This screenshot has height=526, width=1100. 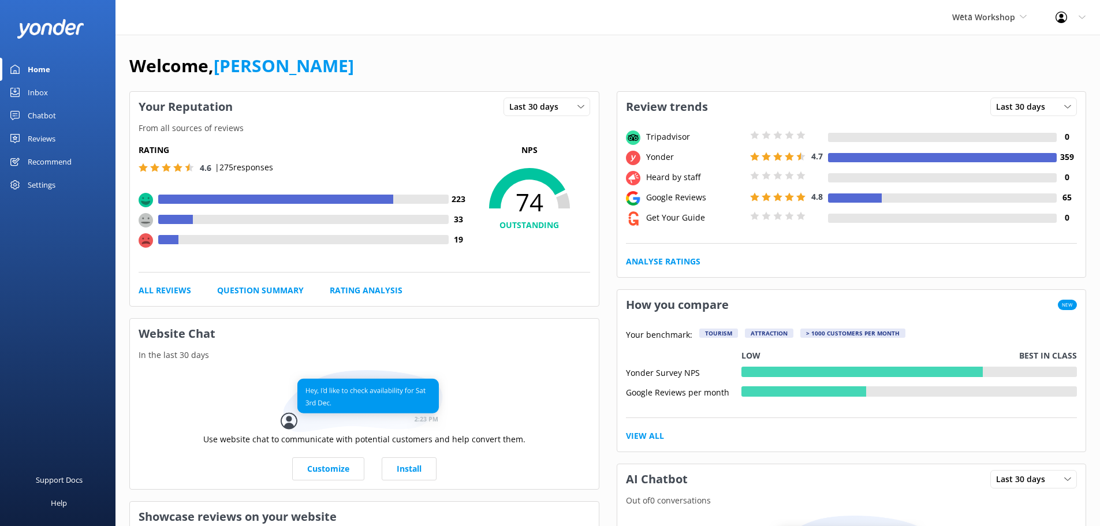 What do you see at coordinates (458, 240) in the screenshot?
I see `h4: 19` at bounding box center [458, 240].